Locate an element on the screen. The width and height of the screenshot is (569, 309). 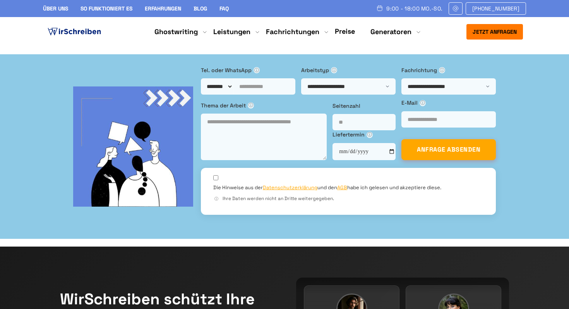
button: Jetzt anfragen is located at coordinates (495, 32).